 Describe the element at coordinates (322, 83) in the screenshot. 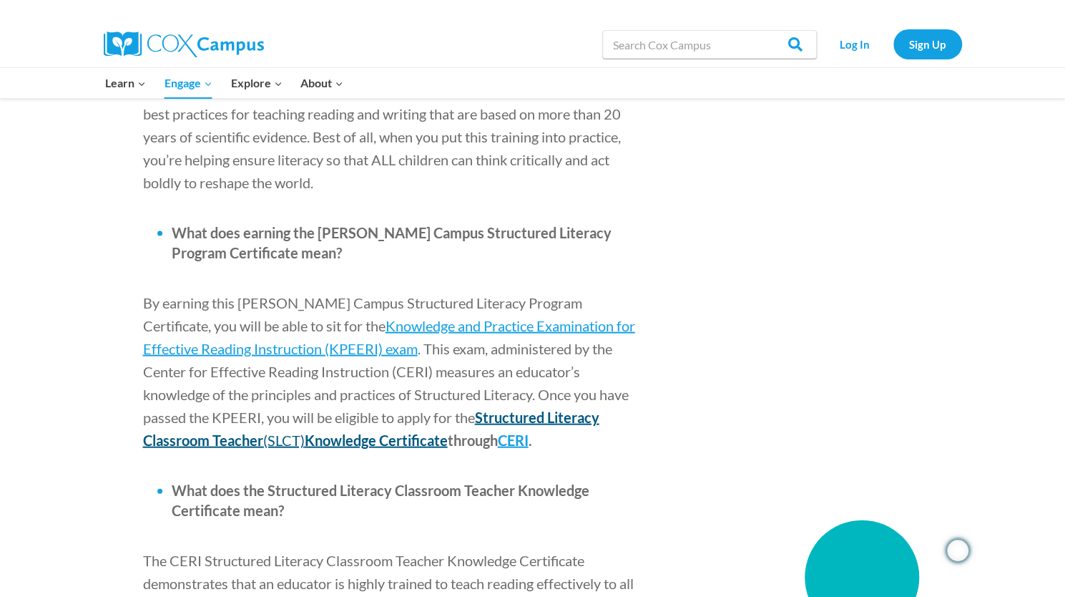

I see `button: Child menu of About` at that location.